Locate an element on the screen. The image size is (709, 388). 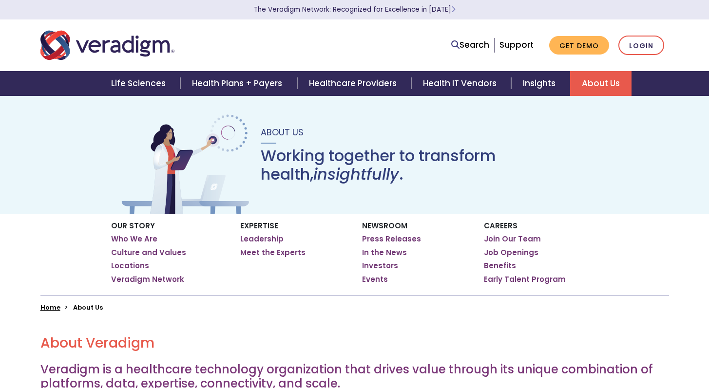
a: In the News is located at coordinates (384, 253).